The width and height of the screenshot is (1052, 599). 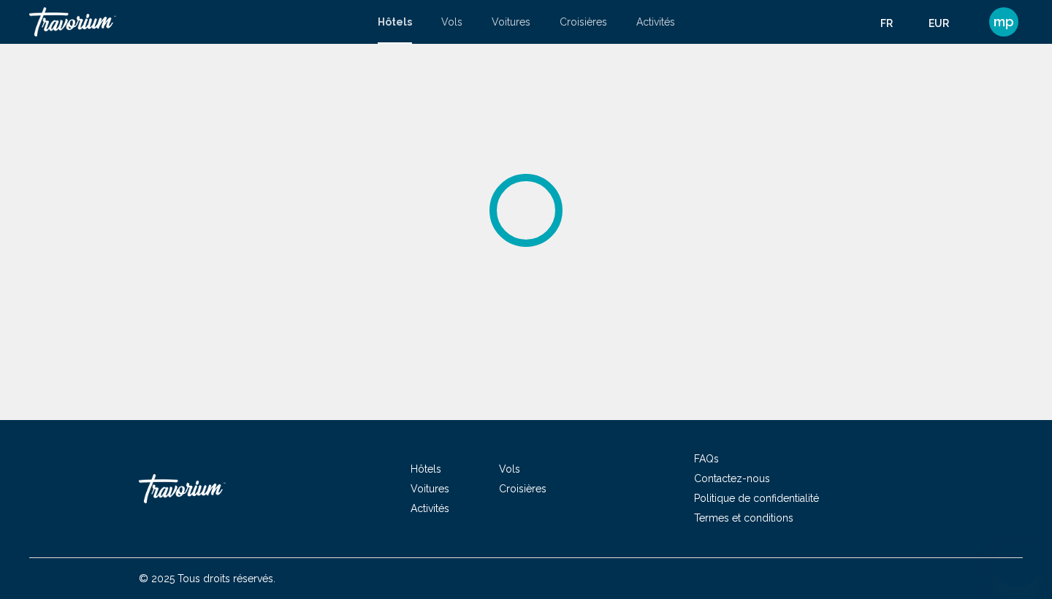 I want to click on span: © 2025 Tous droits réservés., so click(x=207, y=579).